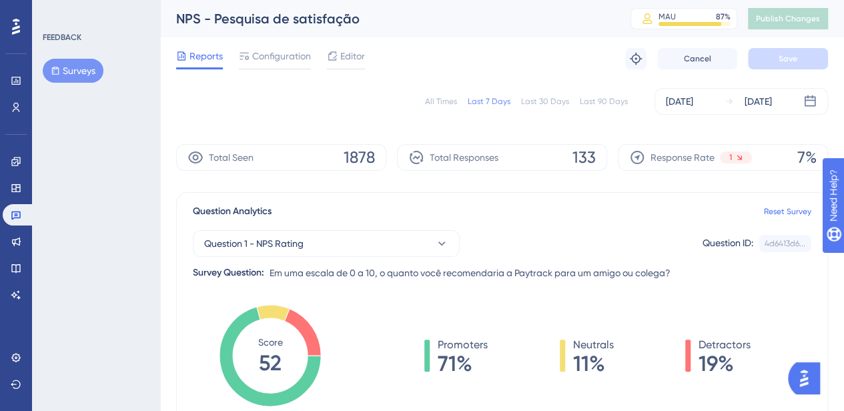  What do you see at coordinates (254, 244) in the screenshot?
I see `span: Question 1 - NPS Rating` at bounding box center [254, 244].